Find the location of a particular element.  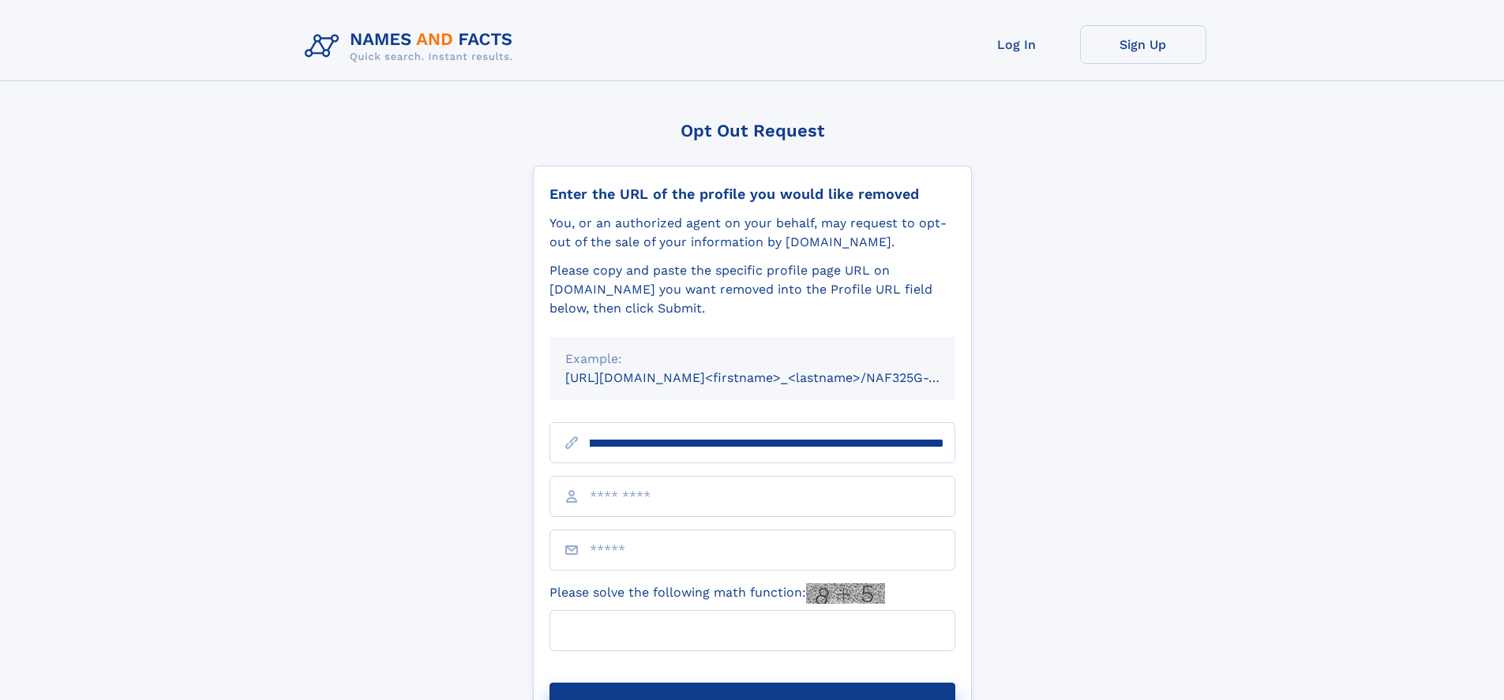

img: Logo Names and Facts is located at coordinates (412, 47).